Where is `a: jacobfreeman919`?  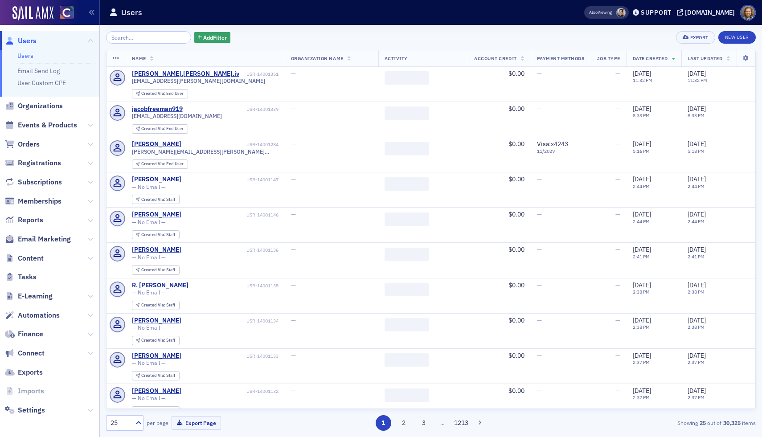
a: jacobfreeman919 is located at coordinates (157, 109).